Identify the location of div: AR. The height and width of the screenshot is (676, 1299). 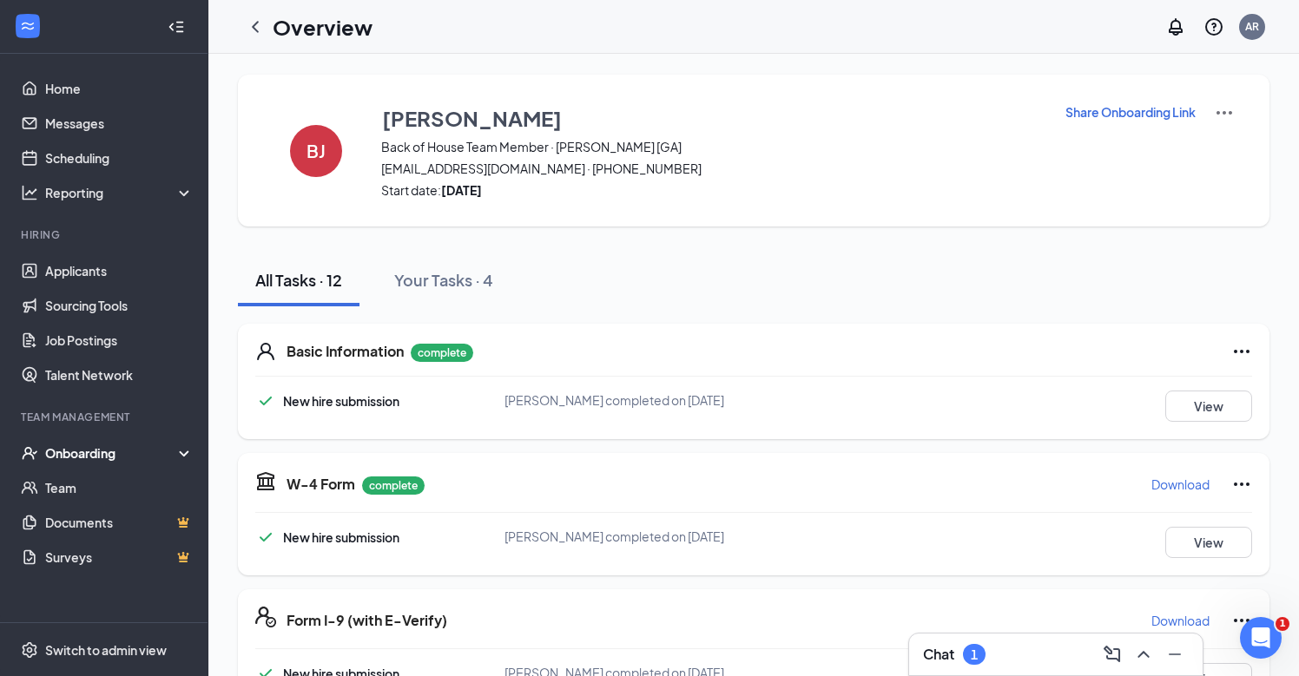
(1252, 26).